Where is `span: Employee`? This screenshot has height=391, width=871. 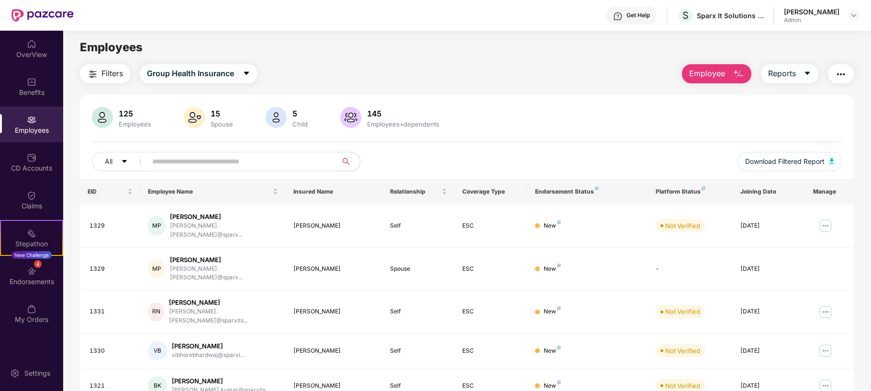
span: Employee is located at coordinates (707, 73).